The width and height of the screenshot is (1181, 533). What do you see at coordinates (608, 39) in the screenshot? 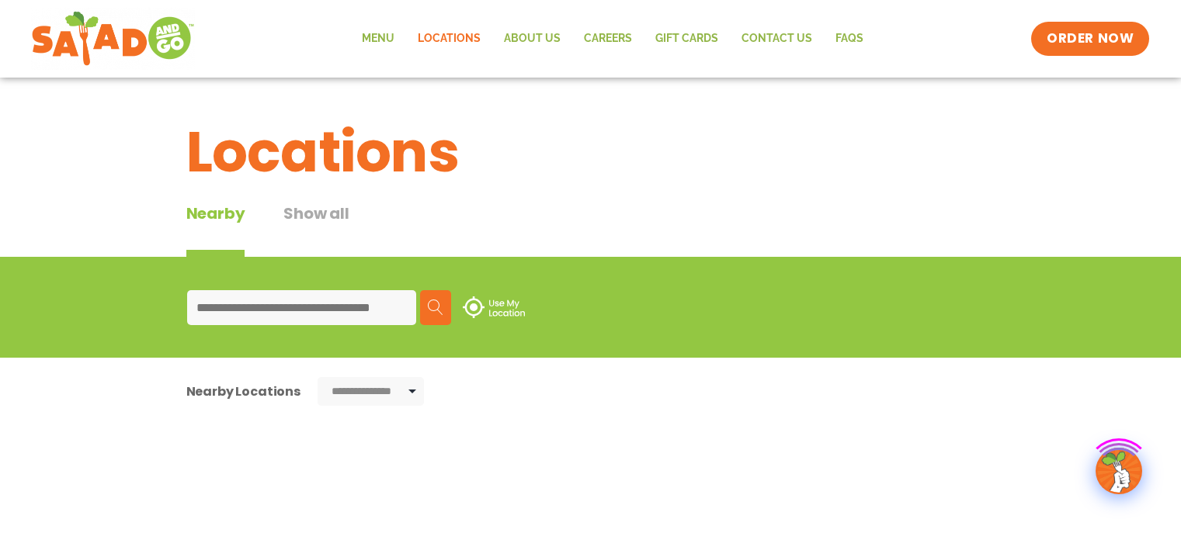
I see `a: Careers` at bounding box center [608, 39].